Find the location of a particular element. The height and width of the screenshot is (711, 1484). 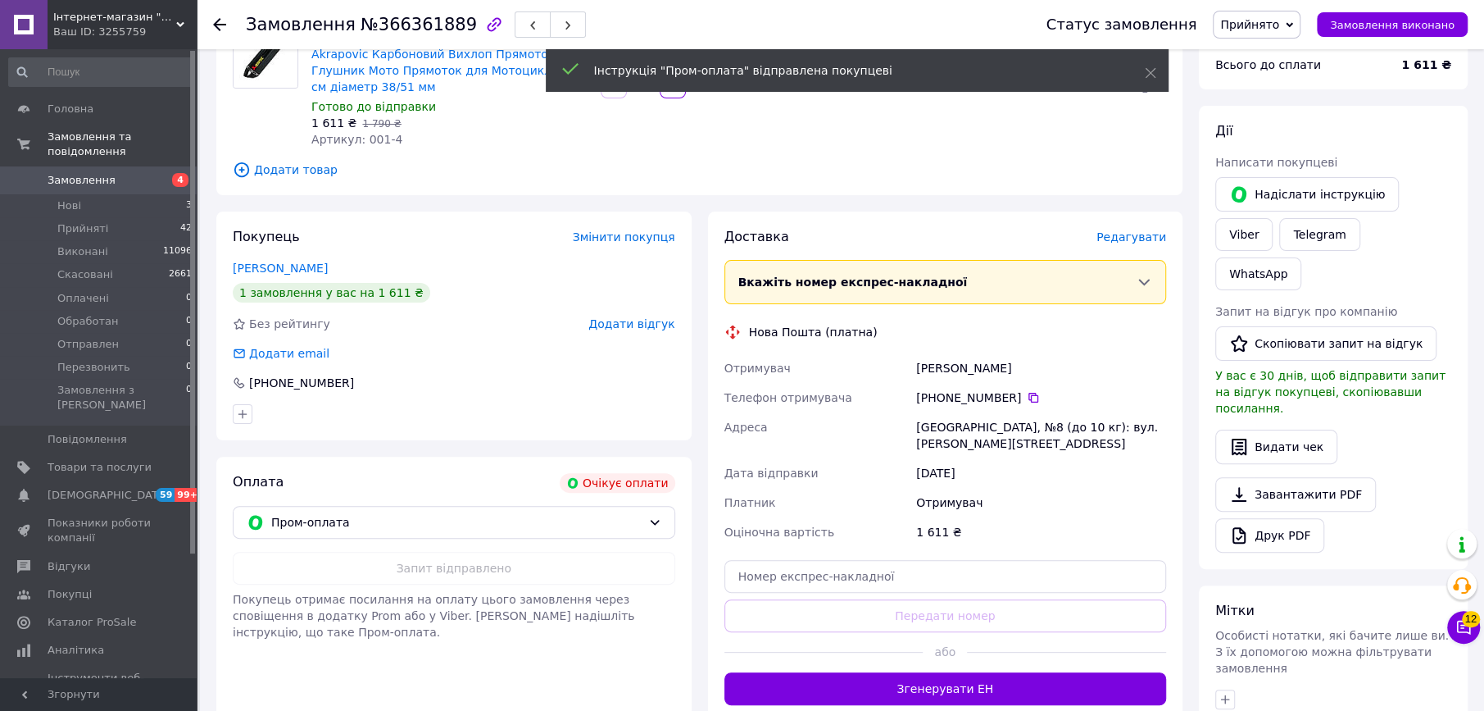

span: Додати відгук is located at coordinates (631, 324).